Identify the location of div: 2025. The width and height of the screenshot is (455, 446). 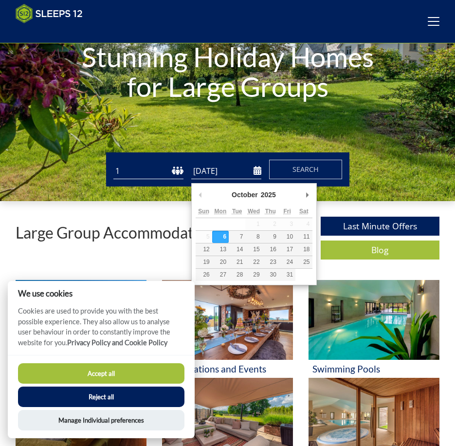
(268, 195).